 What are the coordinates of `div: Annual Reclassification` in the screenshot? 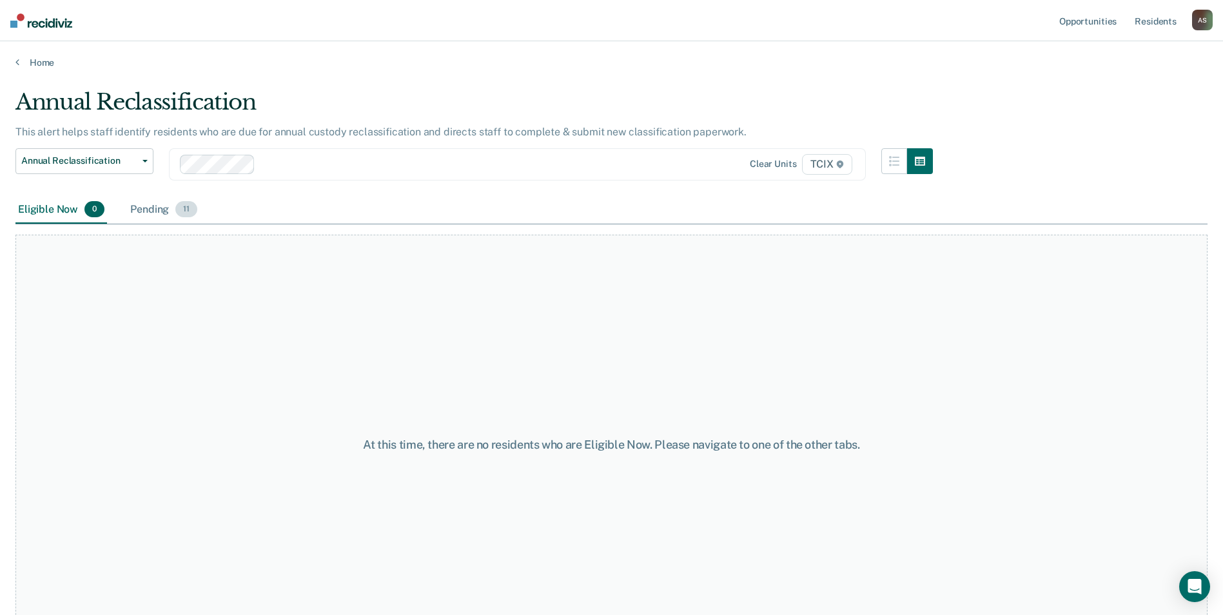 It's located at (474, 107).